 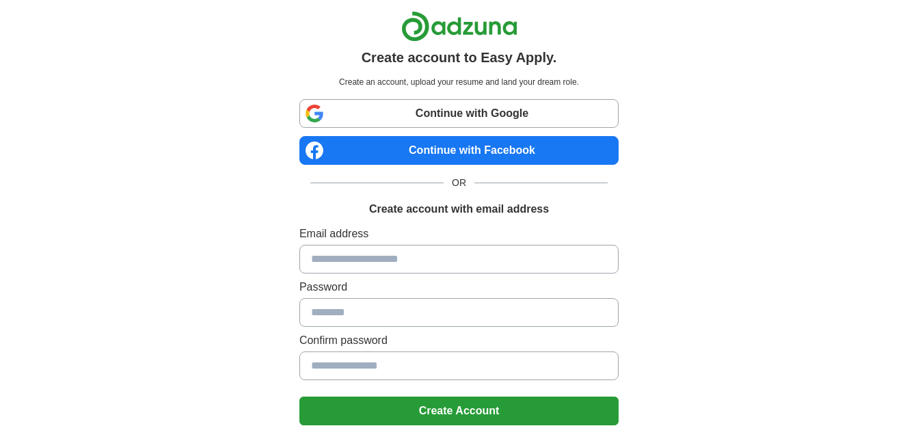 What do you see at coordinates (458, 209) in the screenshot?
I see `h1: Create account with email address` at bounding box center [458, 209].